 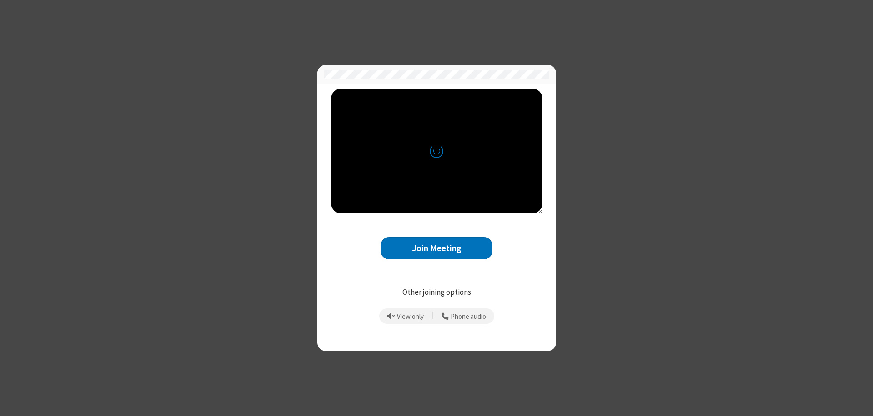 I want to click on span: Phone audio, so click(x=468, y=317).